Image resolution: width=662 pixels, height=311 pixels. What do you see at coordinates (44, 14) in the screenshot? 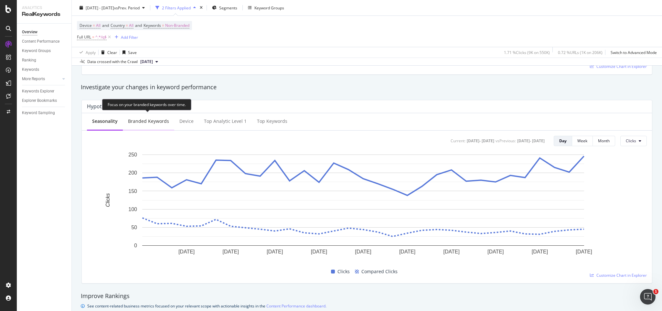
I see `div: RealKeywords` at bounding box center [44, 14].